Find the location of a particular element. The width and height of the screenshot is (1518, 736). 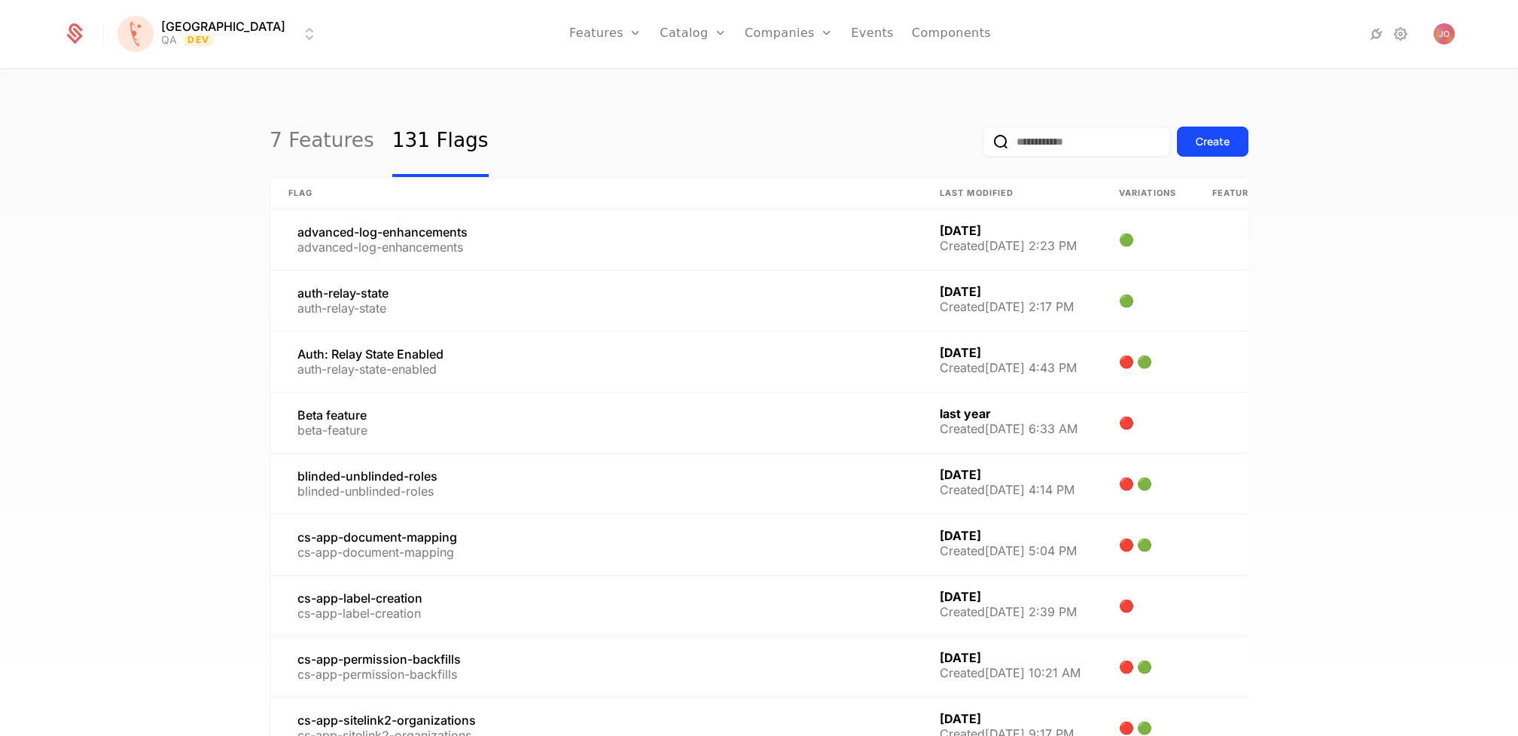

div: QA is located at coordinates (169, 40).